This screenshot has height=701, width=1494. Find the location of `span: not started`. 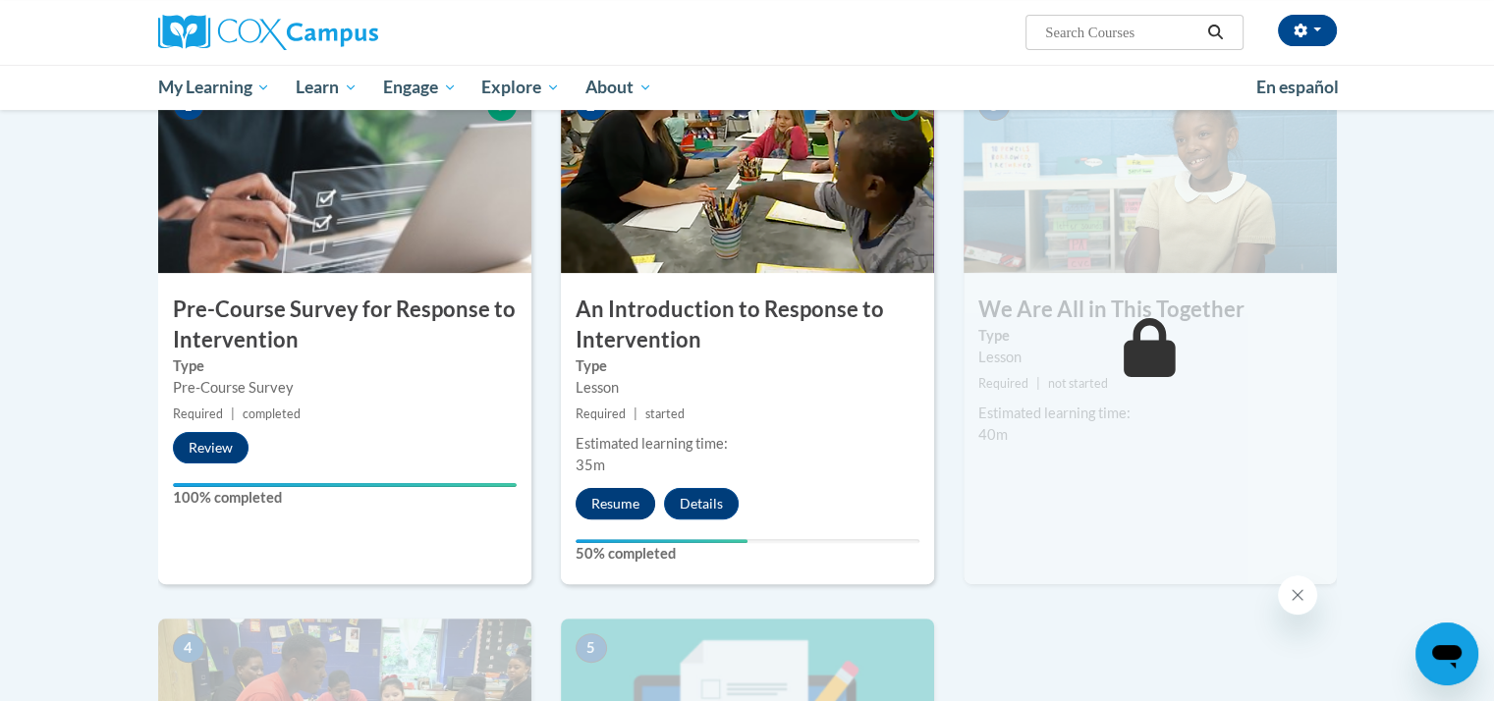

span: not started is located at coordinates (1078, 383).